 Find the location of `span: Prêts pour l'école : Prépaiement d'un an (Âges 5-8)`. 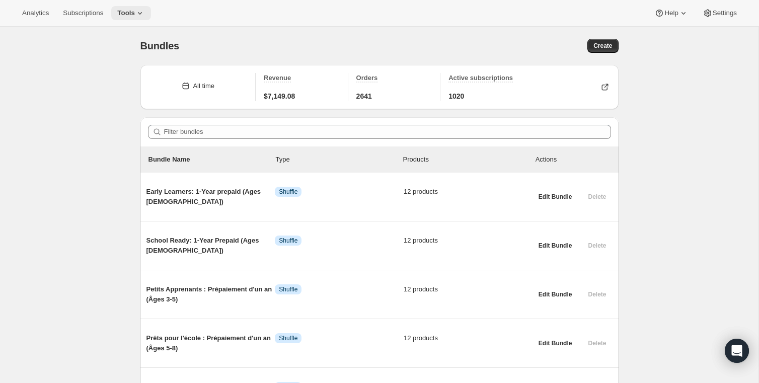

span: Prêts pour l'école : Prépaiement d'un an (Âges 5-8) is located at coordinates (211, 343).